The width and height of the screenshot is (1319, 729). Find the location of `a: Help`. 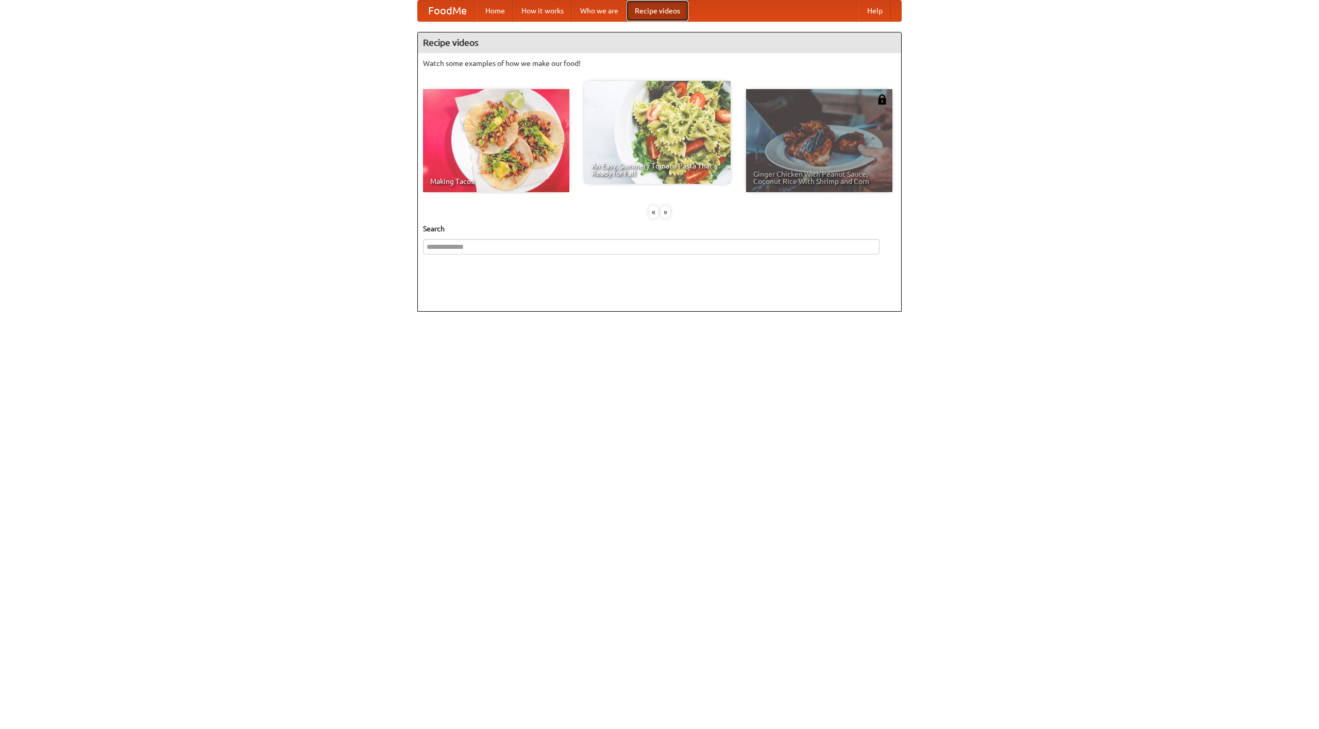

a: Help is located at coordinates (875, 11).